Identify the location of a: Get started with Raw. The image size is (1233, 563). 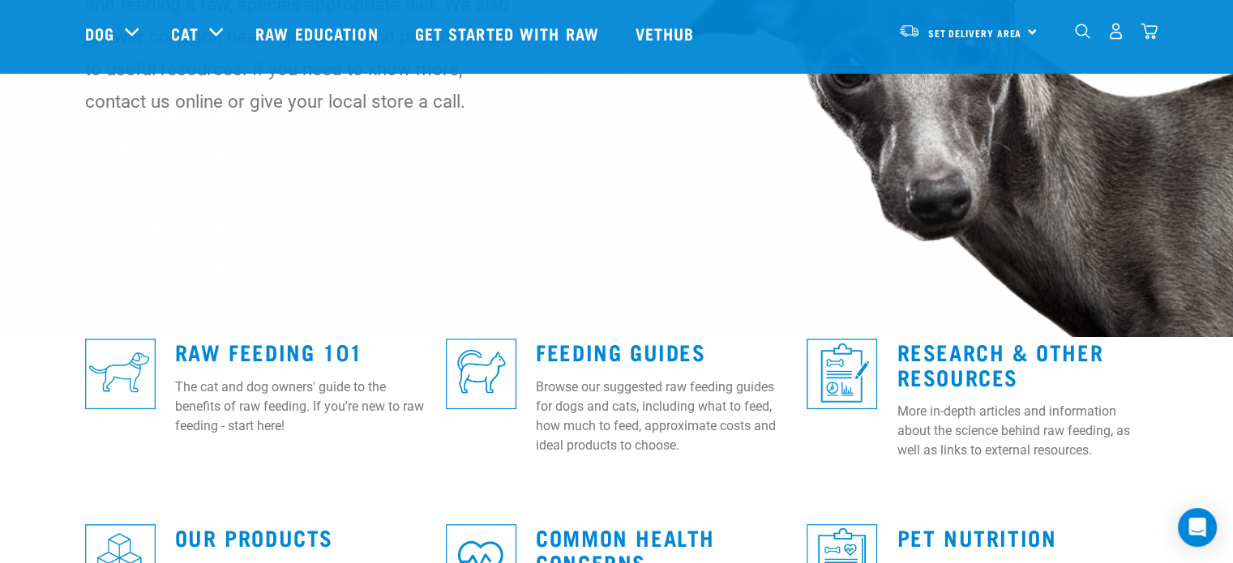
(509, 33).